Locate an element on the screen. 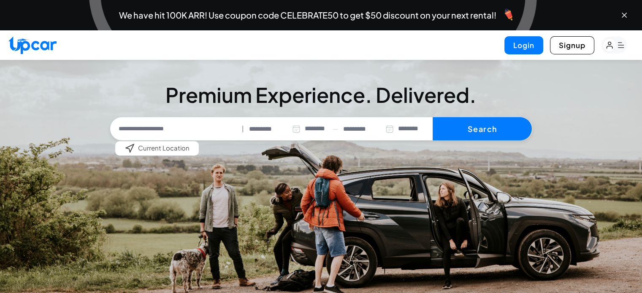 The image size is (642, 293). h3: Premium Experience. Delivered. is located at coordinates (321, 95).